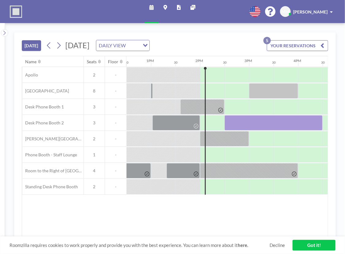 The height and width of the screenshot is (254, 345). I want to click on span: Apollo, so click(30, 75).